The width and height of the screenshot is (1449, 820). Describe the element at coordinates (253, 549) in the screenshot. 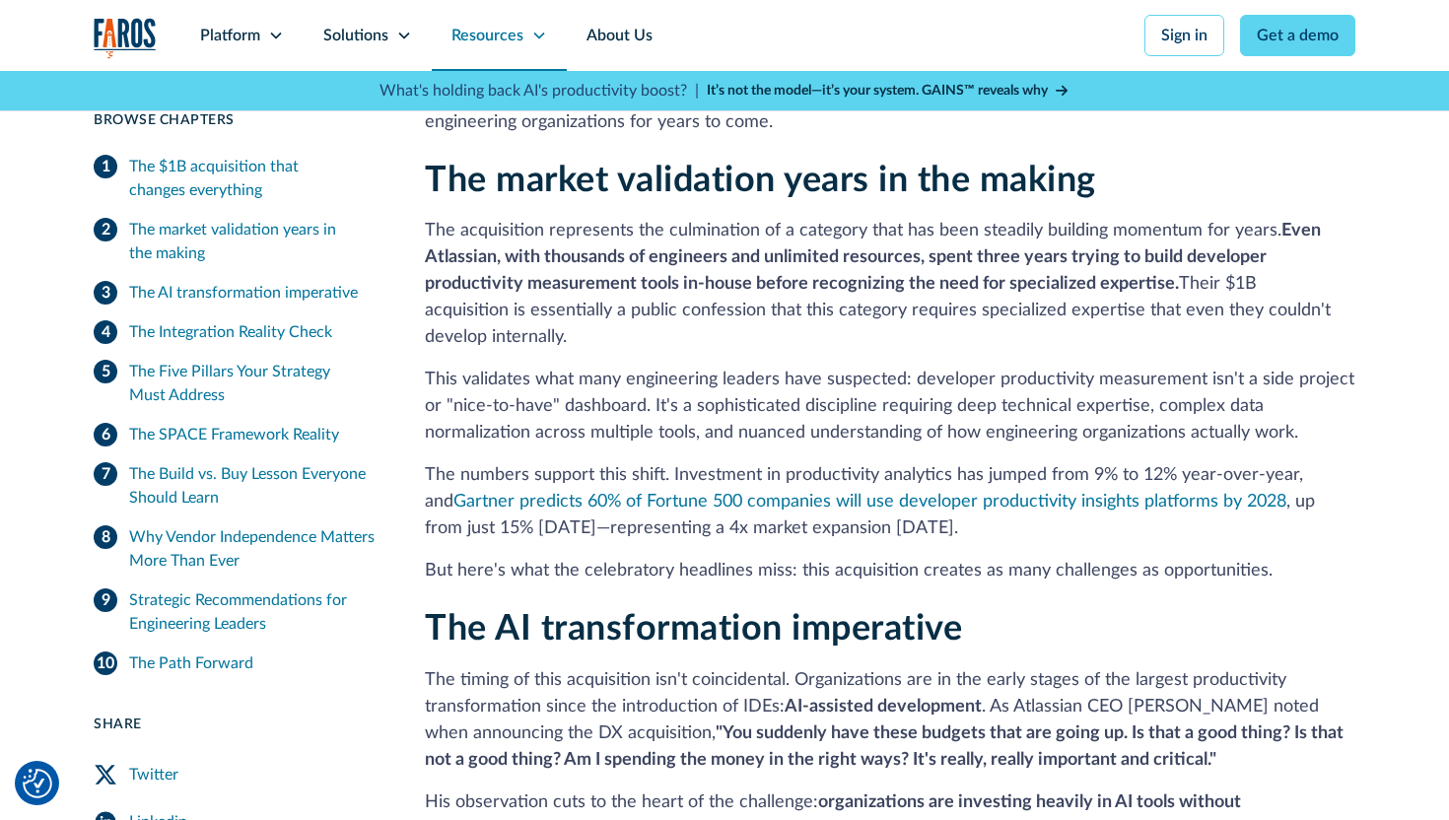

I see `div: Why Vendor Independence Matters More Than Ever` at that location.